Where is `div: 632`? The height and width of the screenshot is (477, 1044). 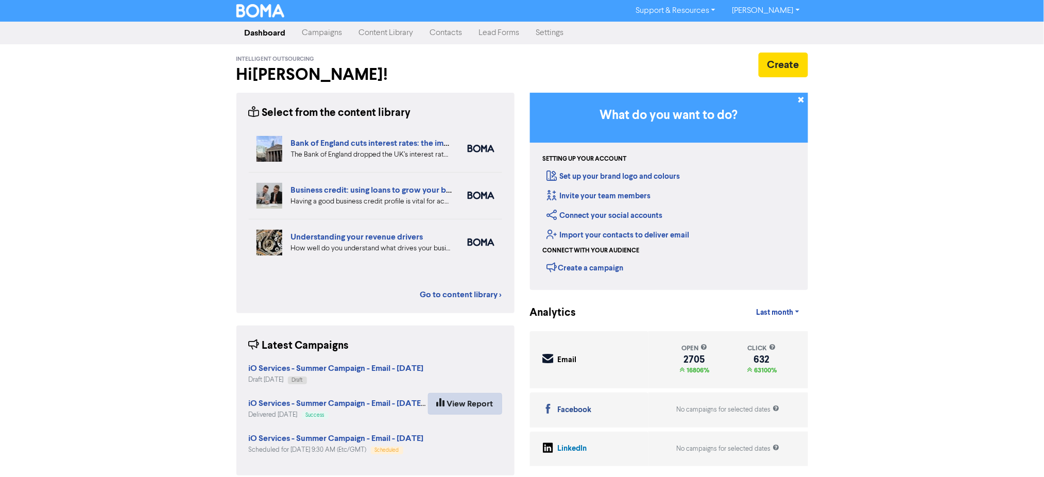
div: 632 is located at coordinates (762, 360).